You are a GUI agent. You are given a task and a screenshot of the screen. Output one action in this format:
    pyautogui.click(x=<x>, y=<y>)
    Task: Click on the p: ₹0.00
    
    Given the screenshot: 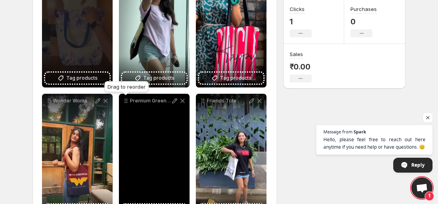 What is the action you would take?
    pyautogui.click(x=301, y=67)
    